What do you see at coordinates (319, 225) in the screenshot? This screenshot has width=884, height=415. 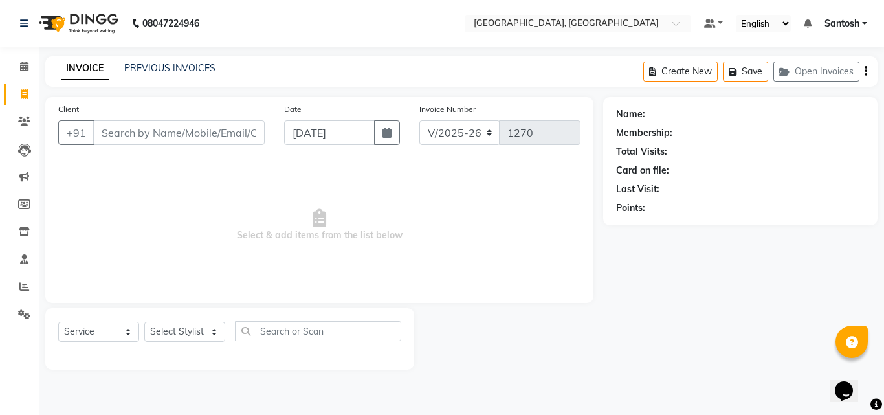 I see `span: Select & add items from the list below` at bounding box center [319, 225].